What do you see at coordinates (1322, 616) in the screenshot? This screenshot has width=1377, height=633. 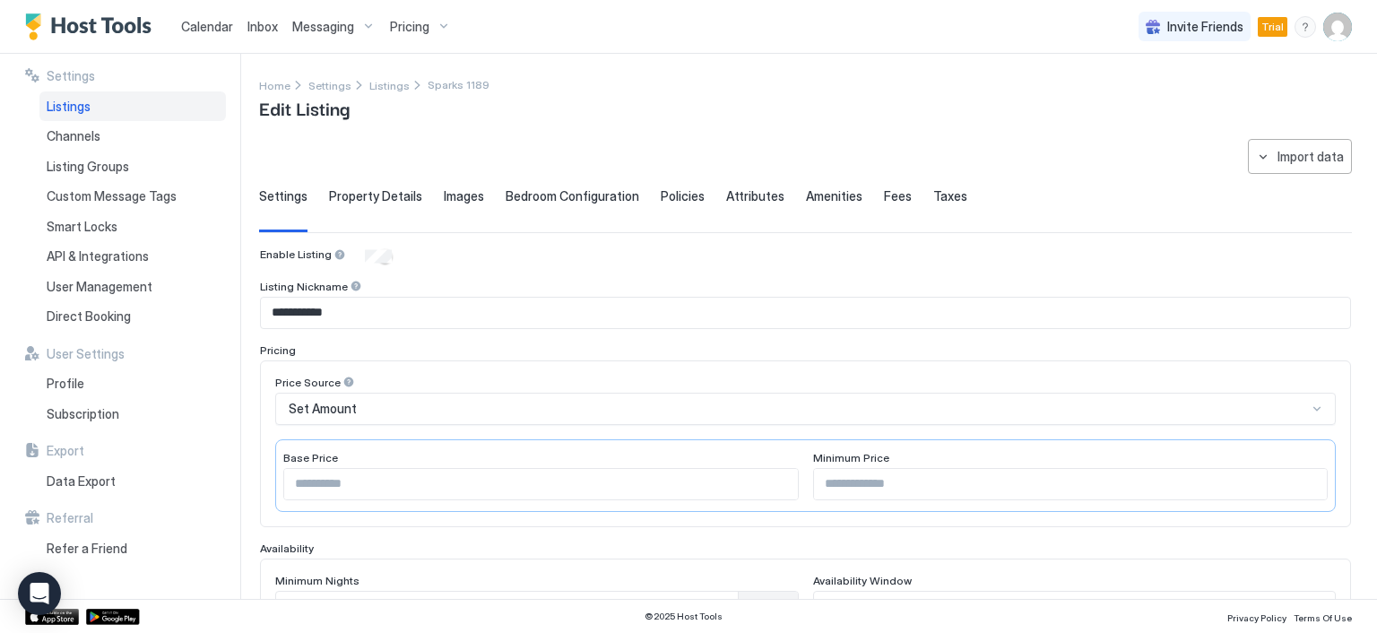 I see `a: Terms Of Use` at bounding box center [1322, 616].